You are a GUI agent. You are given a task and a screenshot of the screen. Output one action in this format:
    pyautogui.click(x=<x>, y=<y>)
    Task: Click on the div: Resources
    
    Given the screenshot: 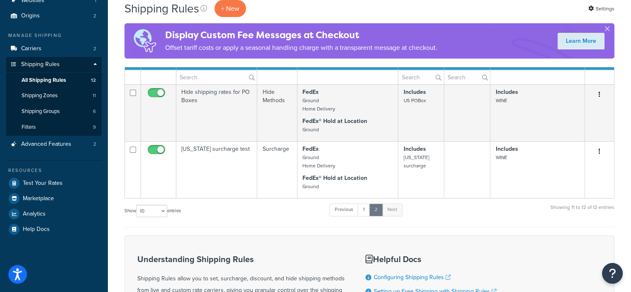 What is the action you would take?
    pyautogui.click(x=54, y=170)
    